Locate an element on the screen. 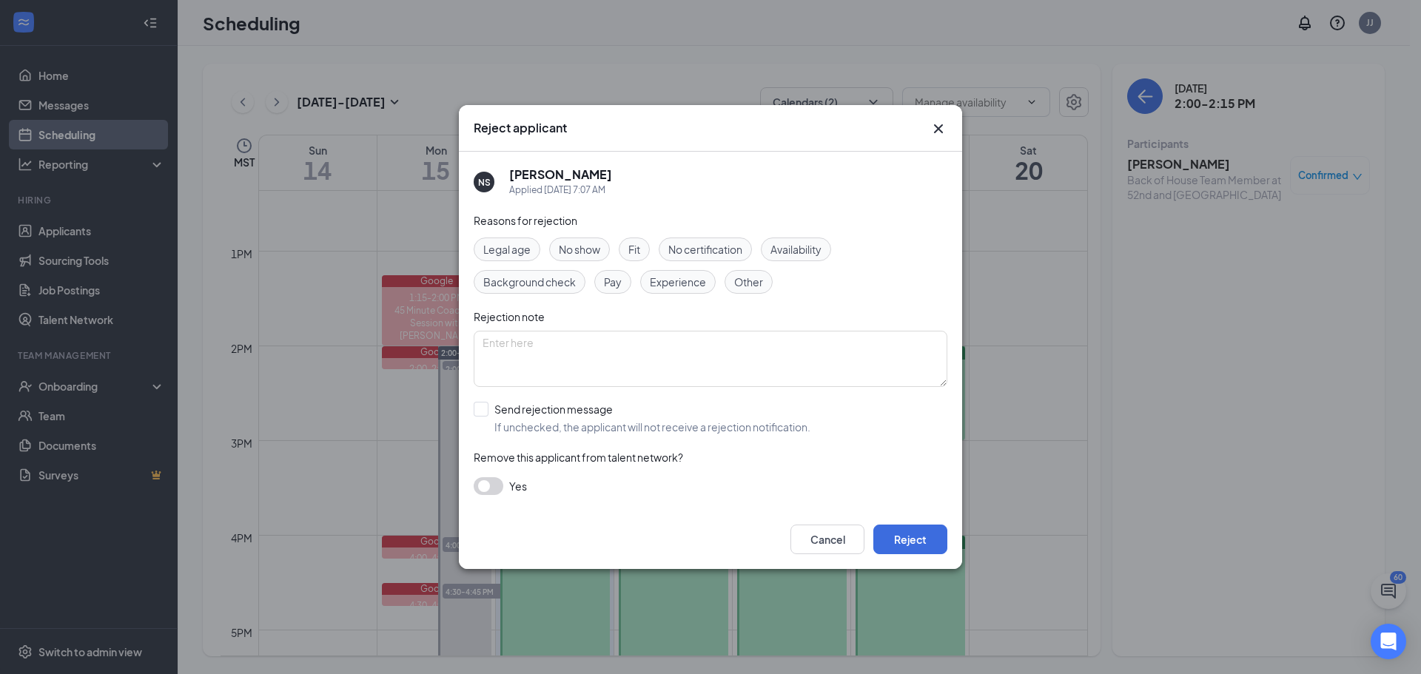  span: Availability is located at coordinates (796, 249).